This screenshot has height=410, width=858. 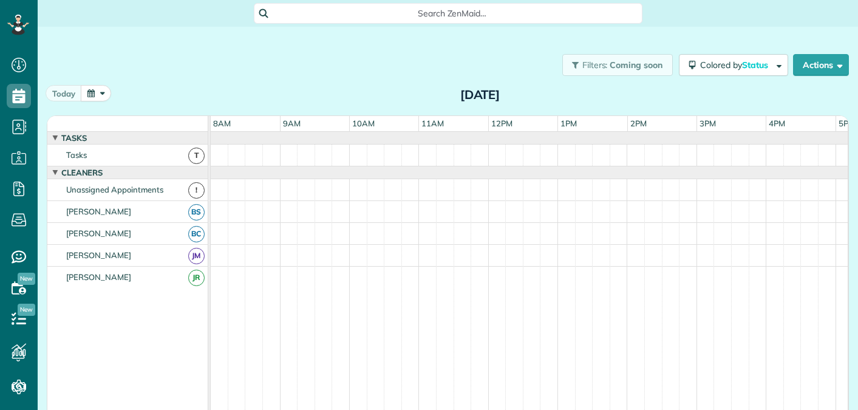 I want to click on button: Actions, so click(x=821, y=65).